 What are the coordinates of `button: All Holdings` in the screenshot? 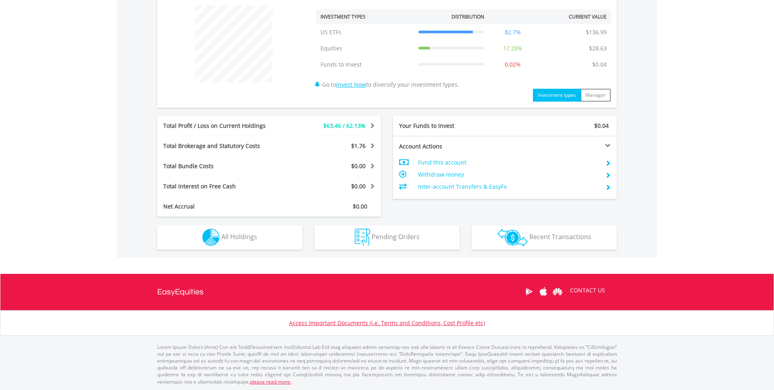 It's located at (230, 237).